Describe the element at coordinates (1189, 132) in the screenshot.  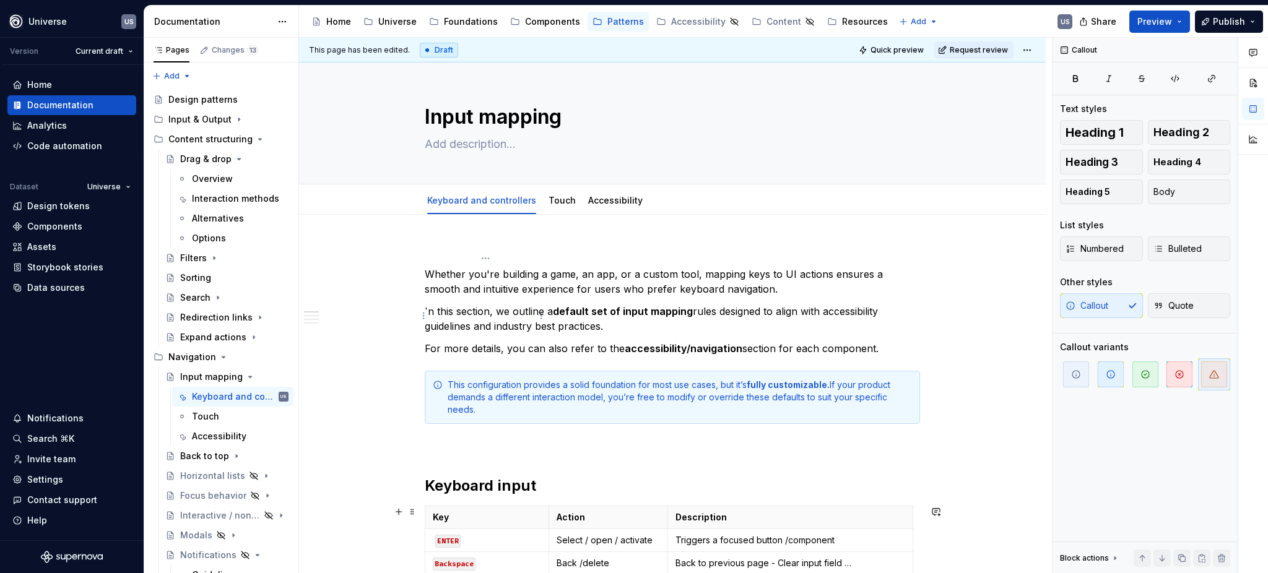
I see `button: Heading 2` at that location.